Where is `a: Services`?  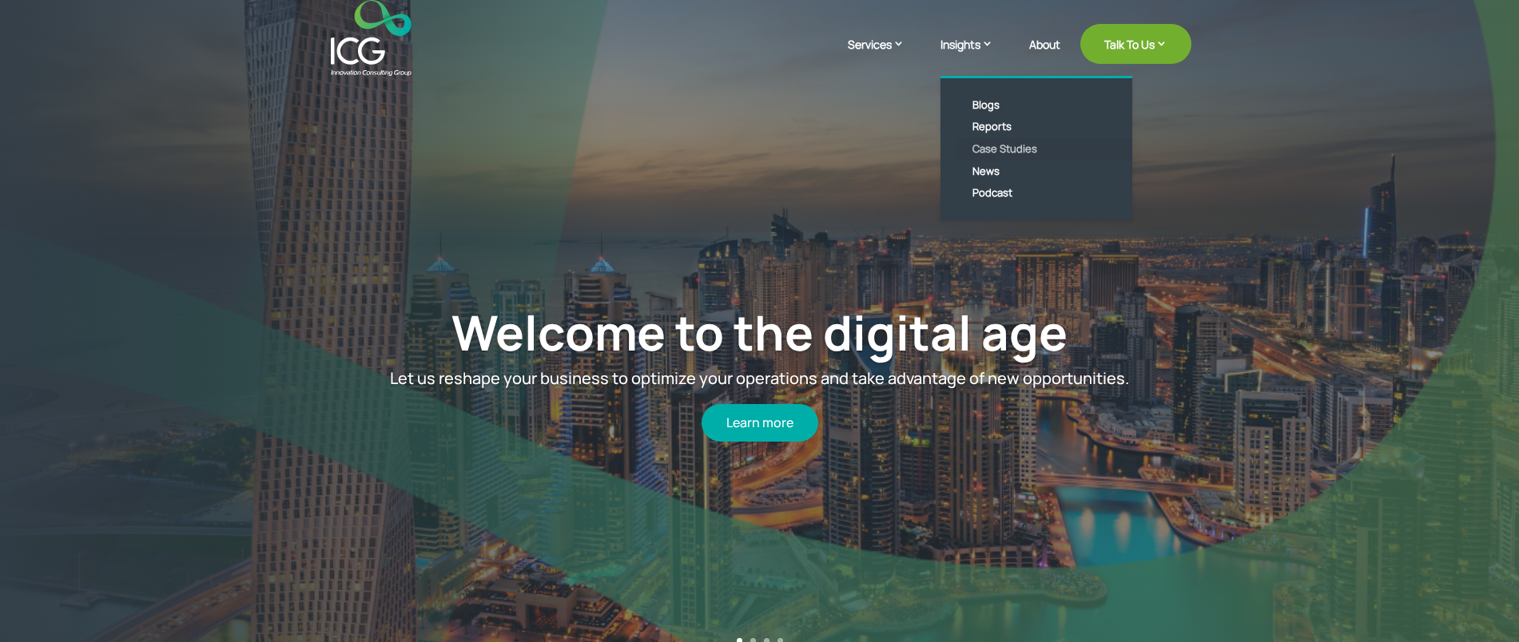
a: Services is located at coordinates (884, 56).